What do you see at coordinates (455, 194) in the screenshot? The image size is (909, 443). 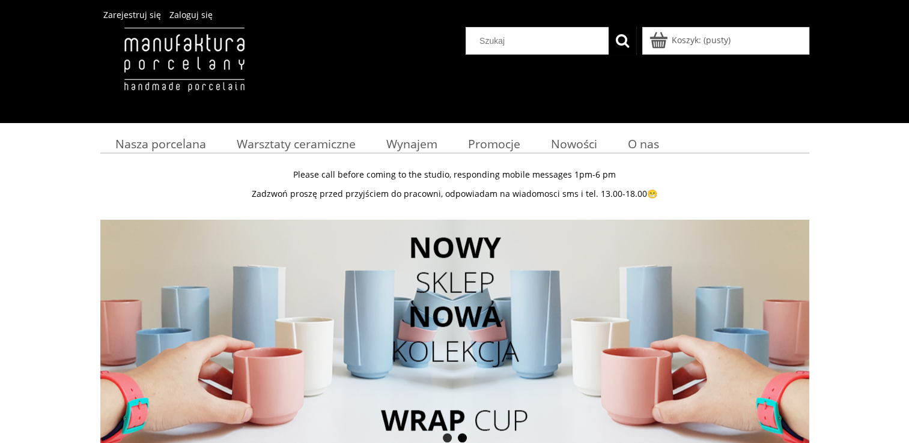 I see `p: Zadzwoń proszę przed przyjściem do pracowni, odpowiadam na wiadomosci sms i tel. 13.00-18.00😁` at bounding box center [455, 194].